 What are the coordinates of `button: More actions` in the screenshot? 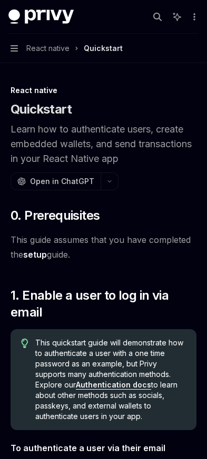 It's located at (193, 17).